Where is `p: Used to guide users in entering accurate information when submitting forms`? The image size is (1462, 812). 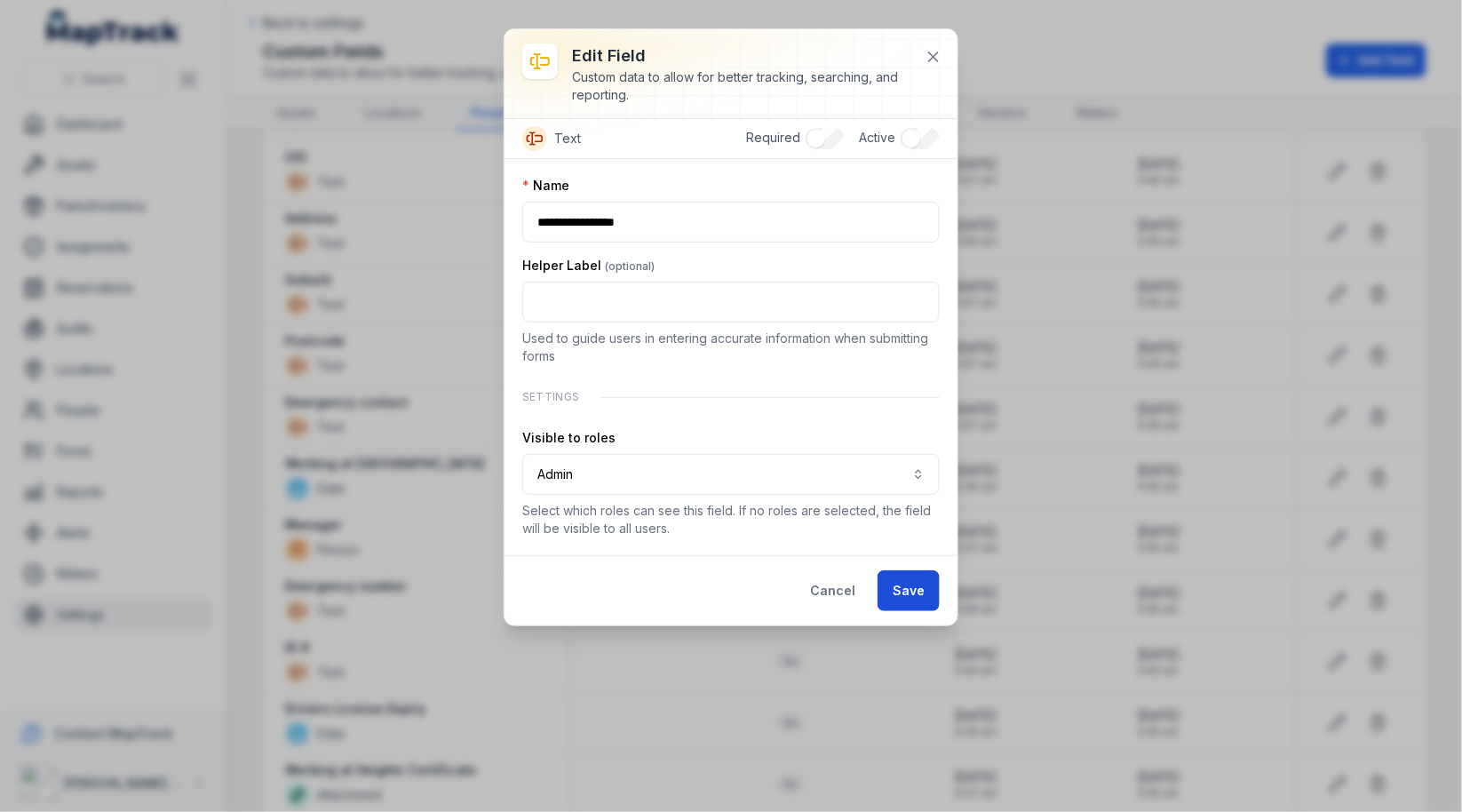
p: Used to guide users in entering accurate information when submitting forms is located at coordinates (731, 348).